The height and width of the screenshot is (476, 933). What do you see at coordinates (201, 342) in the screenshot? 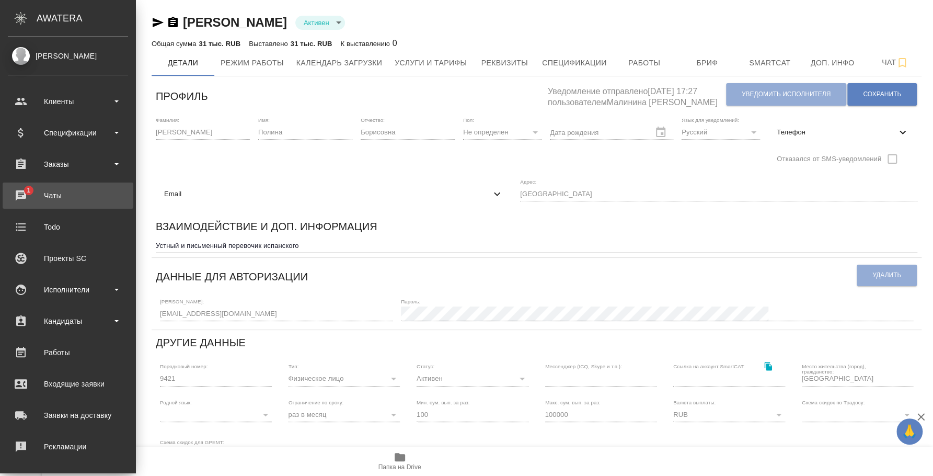
I see `h6: Другие данные` at bounding box center [201, 342].